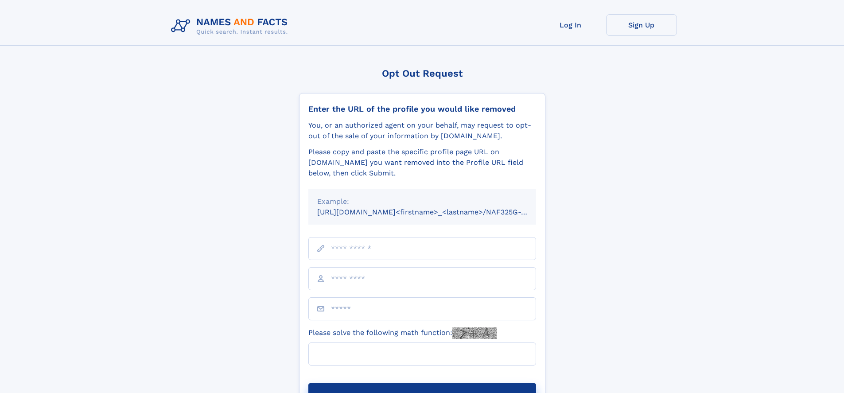  I want to click on img: Logo Names and Facts, so click(231, 26).